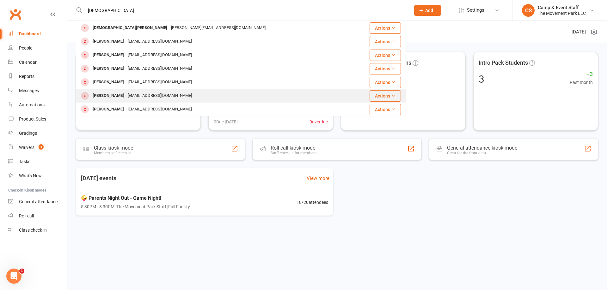 The height and width of the screenshot is (290, 607). I want to click on div: Camp & Event Staff, so click(561, 8).